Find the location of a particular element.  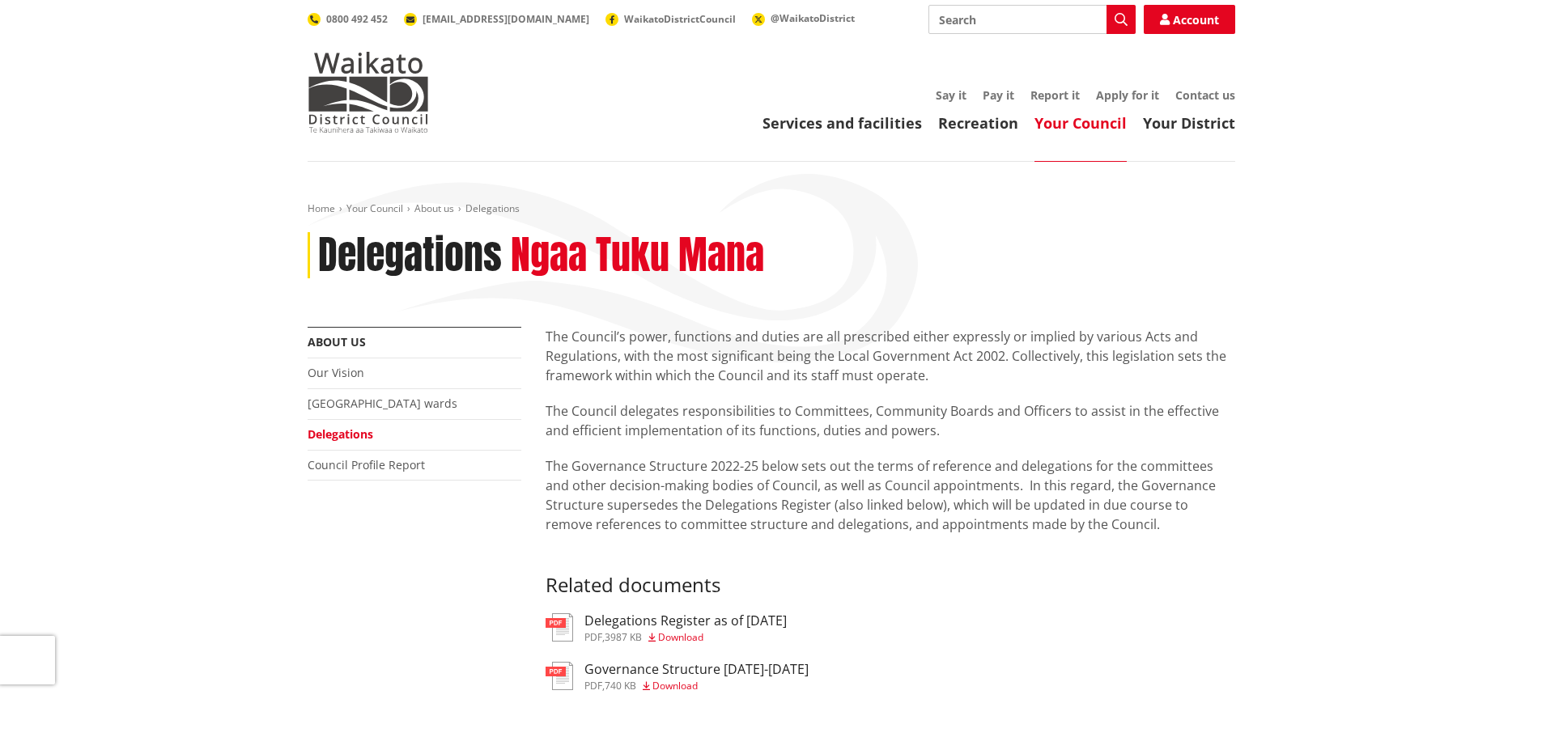

a: @WaikatoDistrict is located at coordinates (803, 18).